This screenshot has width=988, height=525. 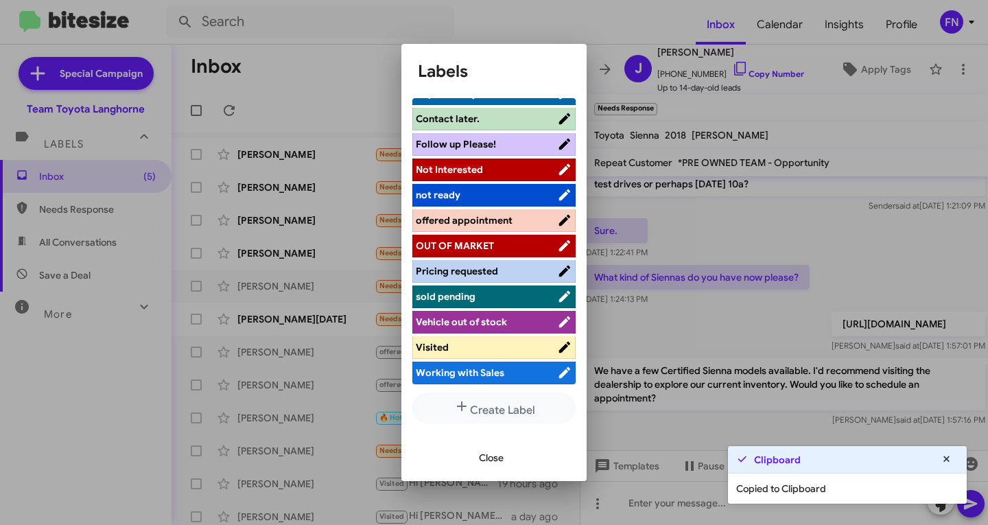 I want to click on span: Vehicle out of stock, so click(x=461, y=322).